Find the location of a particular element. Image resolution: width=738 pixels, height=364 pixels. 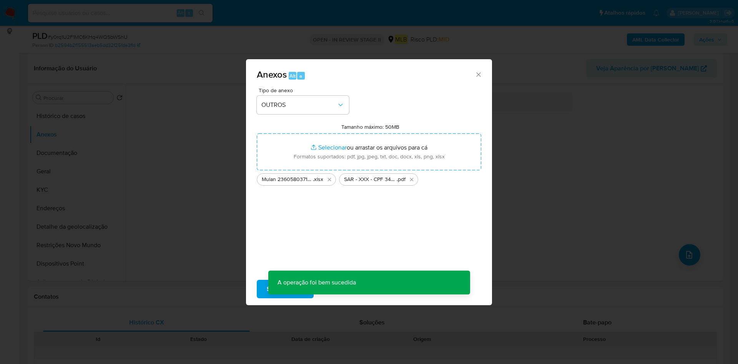

span: Alt is located at coordinates (292, 76).